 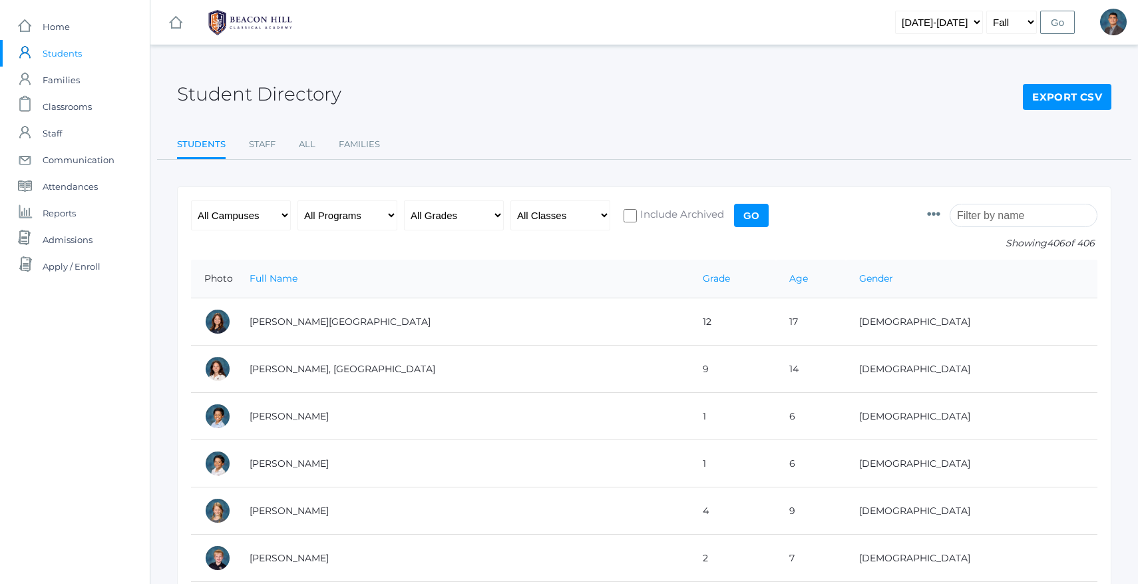 I want to click on input: Filter by name, so click(x=1023, y=215).